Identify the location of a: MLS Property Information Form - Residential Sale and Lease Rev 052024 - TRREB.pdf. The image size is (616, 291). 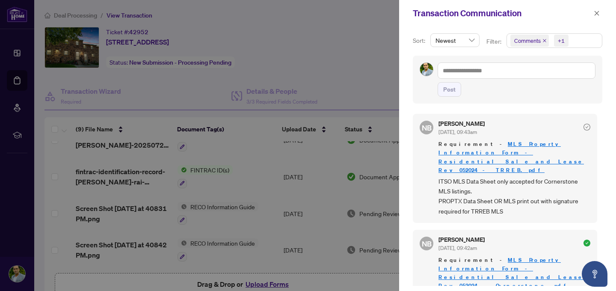
(511, 156).